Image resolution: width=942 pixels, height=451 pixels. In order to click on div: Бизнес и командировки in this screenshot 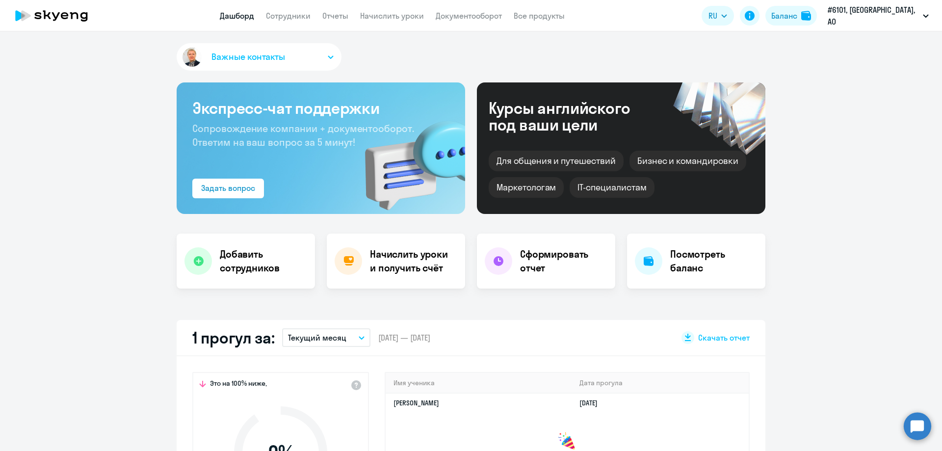, I will do `click(688, 161)`.